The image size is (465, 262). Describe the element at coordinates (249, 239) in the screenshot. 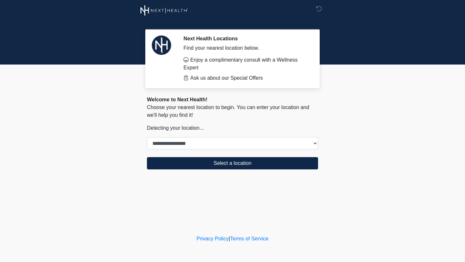

I see `a: Terms of Service` at that location.